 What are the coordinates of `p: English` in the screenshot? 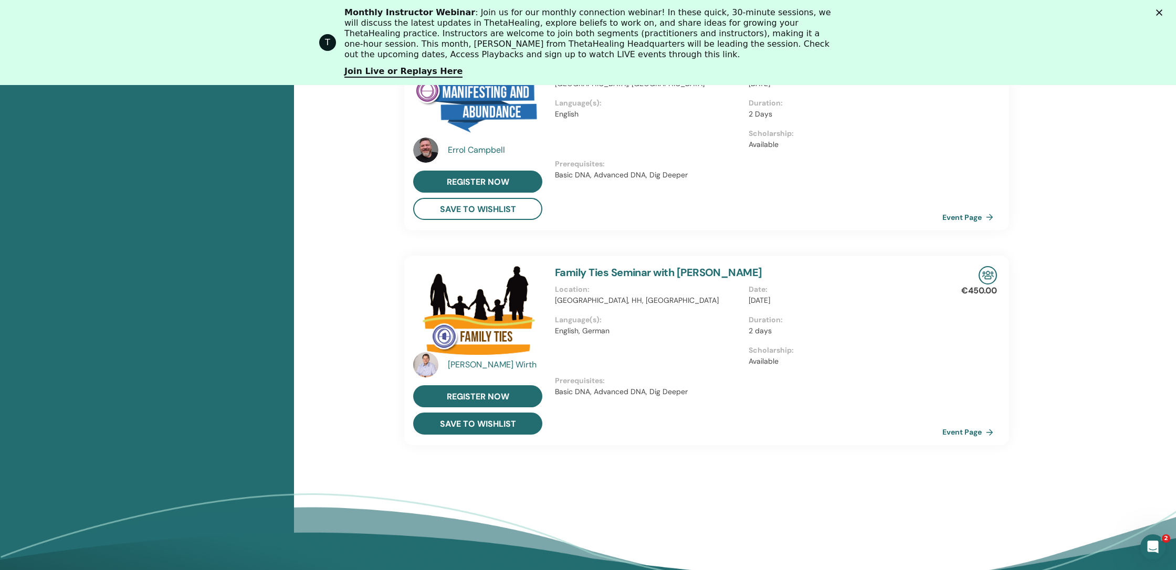 It's located at (649, 114).